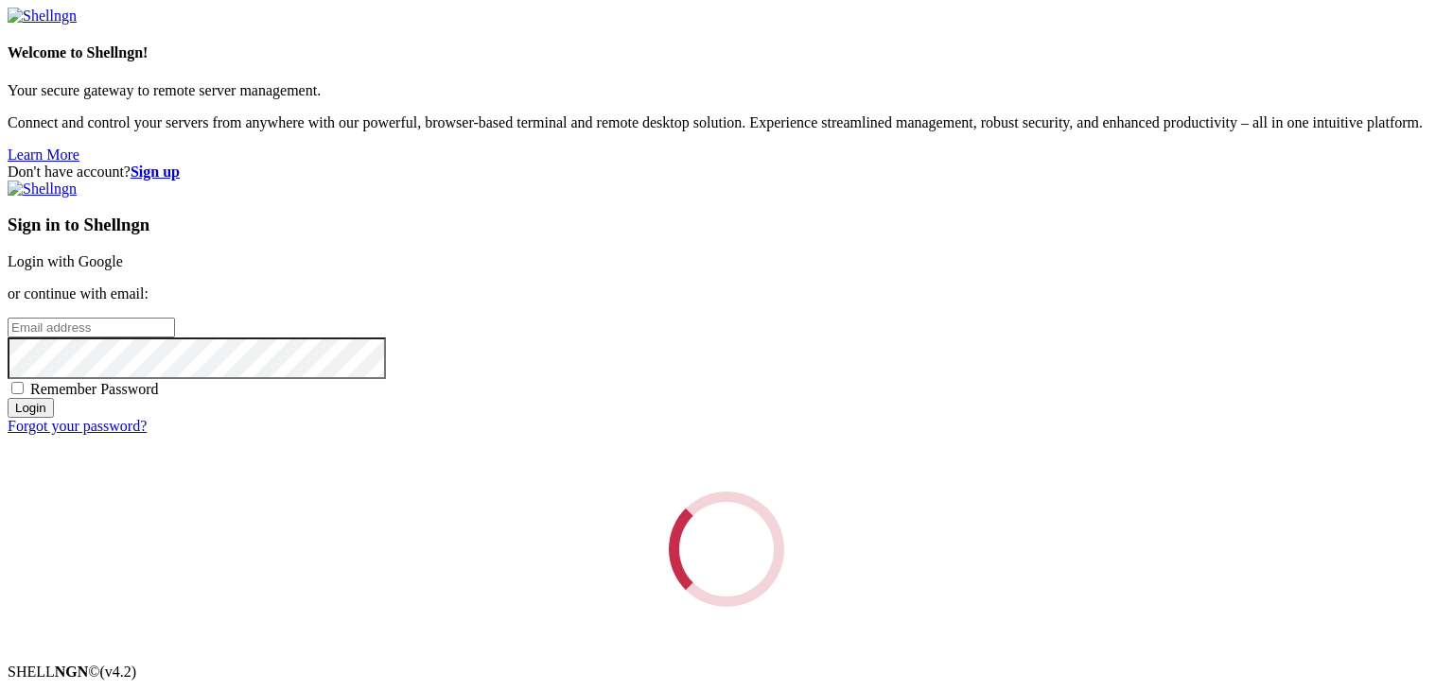 Image resolution: width=1453 pixels, height=690 pixels. What do you see at coordinates (155, 171) in the screenshot?
I see `strong: Sign up` at bounding box center [155, 171].